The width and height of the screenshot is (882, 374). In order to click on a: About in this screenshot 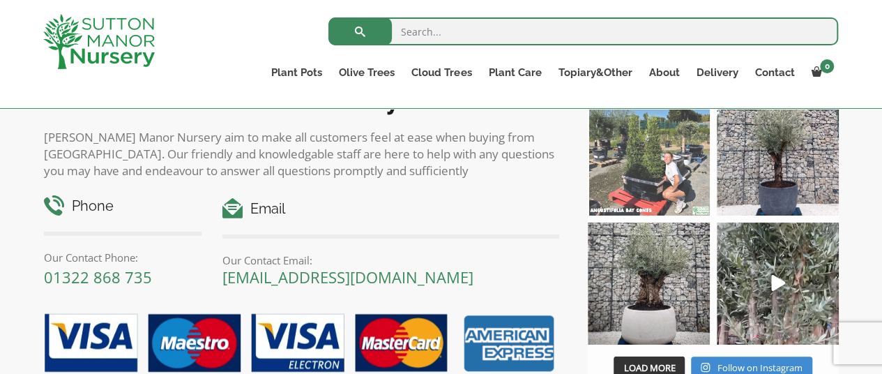, I will do `click(664, 72)`.